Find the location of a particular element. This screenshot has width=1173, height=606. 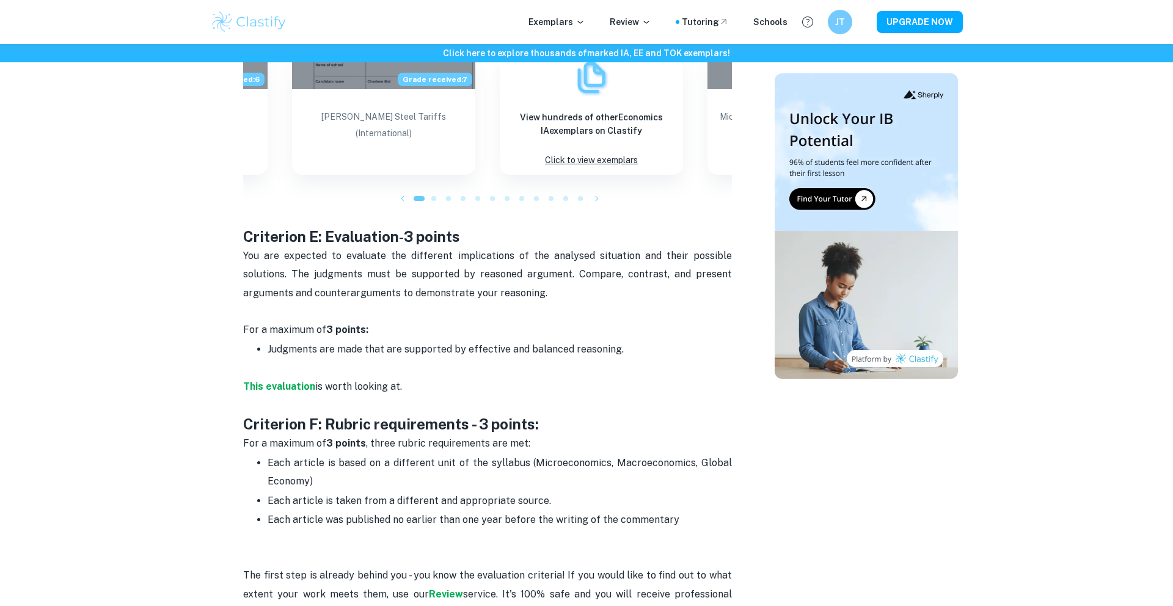

span: Grade received: 7 is located at coordinates (435, 79).